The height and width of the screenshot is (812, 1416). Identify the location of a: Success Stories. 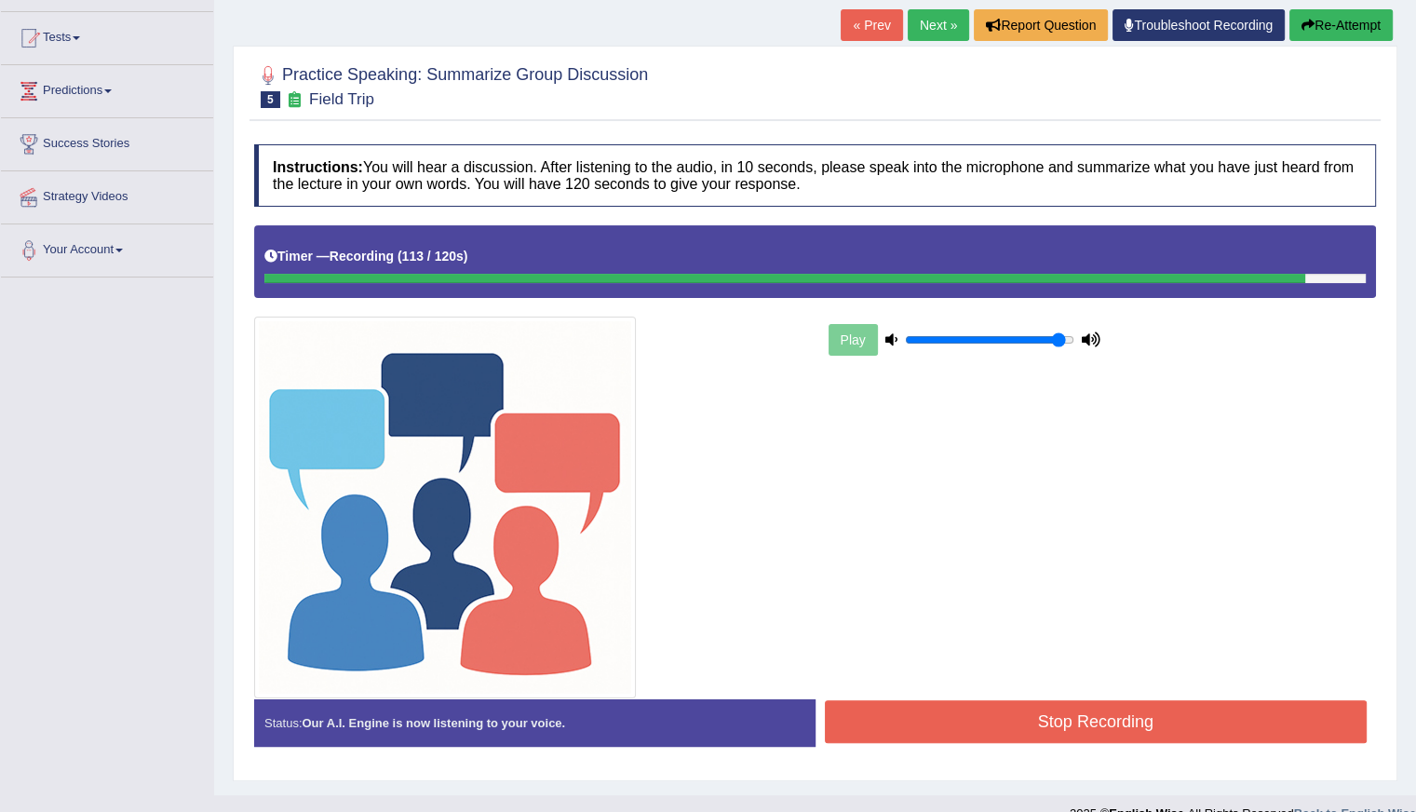
(107, 142).